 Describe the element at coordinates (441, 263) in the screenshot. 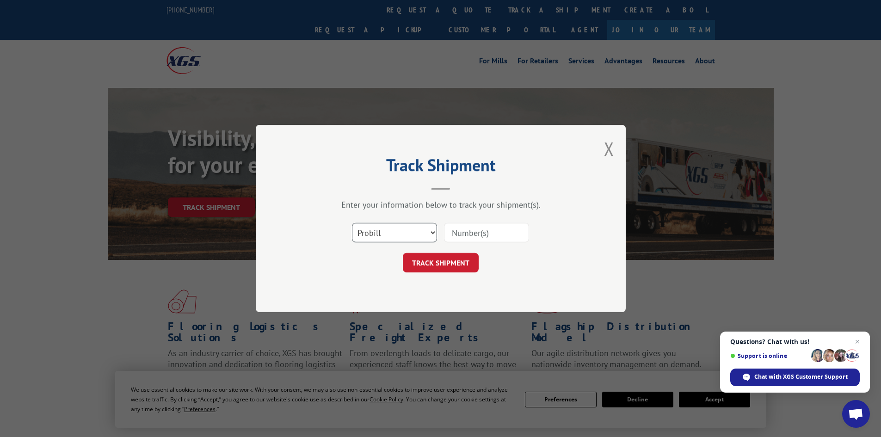

I see `button: TRACK SHIPMENT` at that location.